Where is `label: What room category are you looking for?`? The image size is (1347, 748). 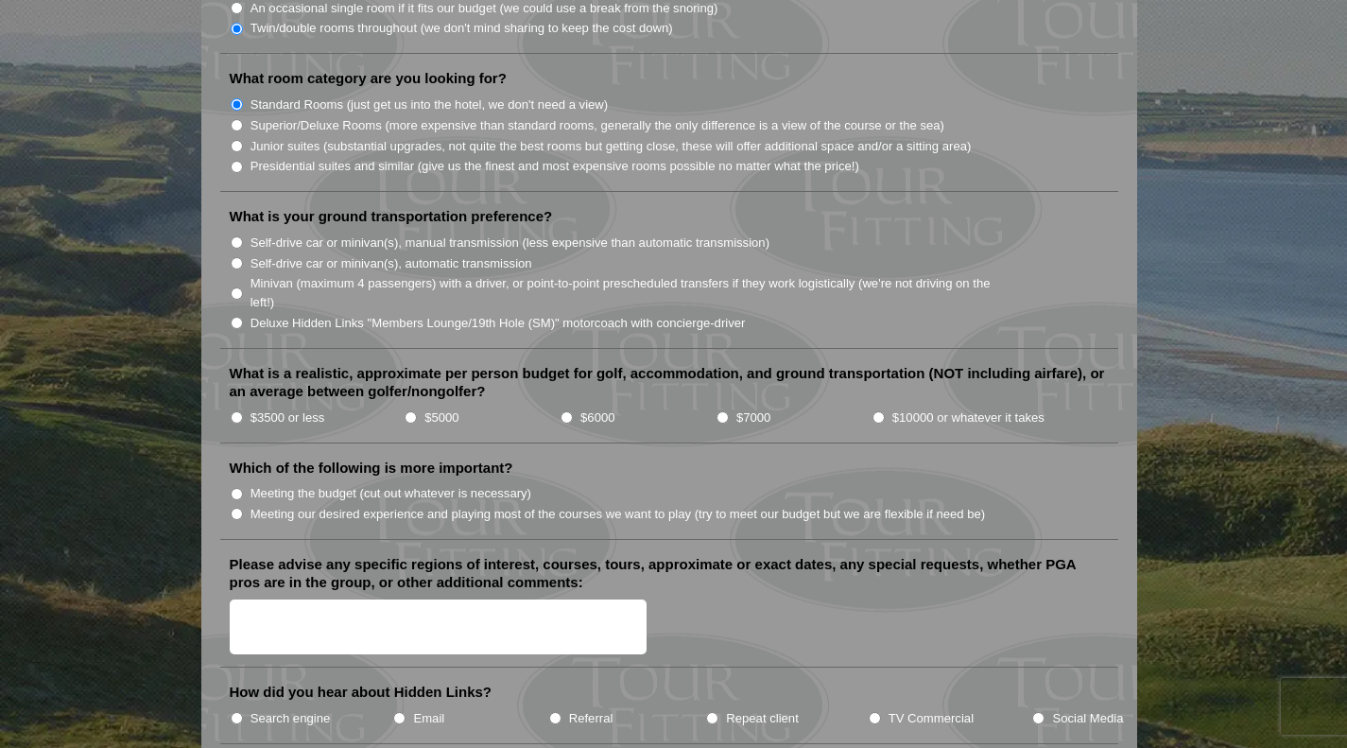
label: What room category are you looking for? is located at coordinates (368, 78).